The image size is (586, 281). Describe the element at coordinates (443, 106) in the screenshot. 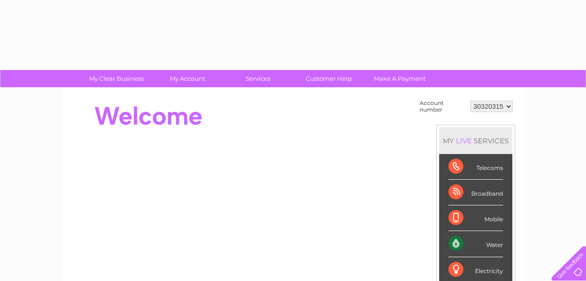

I see `td: Account number` at that location.